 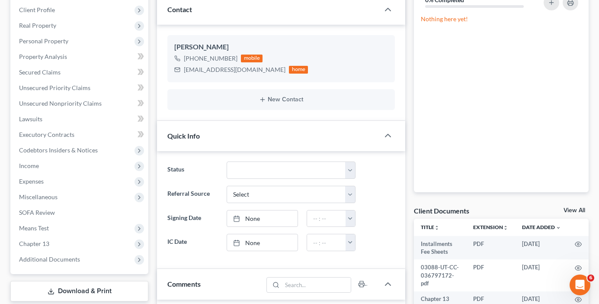 What do you see at coordinates (54, 87) in the screenshot?
I see `span: Unsecured Priority Claims` at bounding box center [54, 87].